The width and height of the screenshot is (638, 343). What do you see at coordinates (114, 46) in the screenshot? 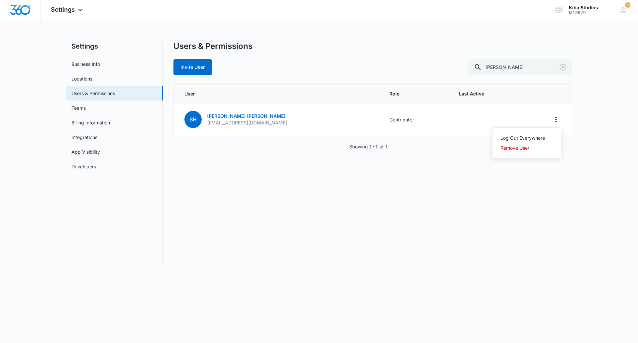
I see `h2: Settings` at bounding box center [114, 46].